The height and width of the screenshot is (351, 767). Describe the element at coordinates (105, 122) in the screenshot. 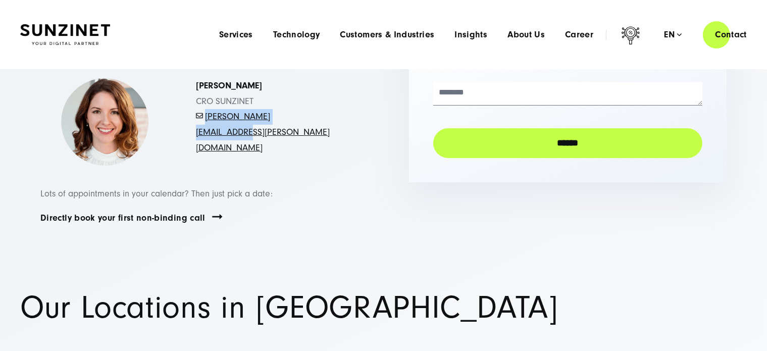

I see `img: Simona-kontakt-page-picture` at that location.